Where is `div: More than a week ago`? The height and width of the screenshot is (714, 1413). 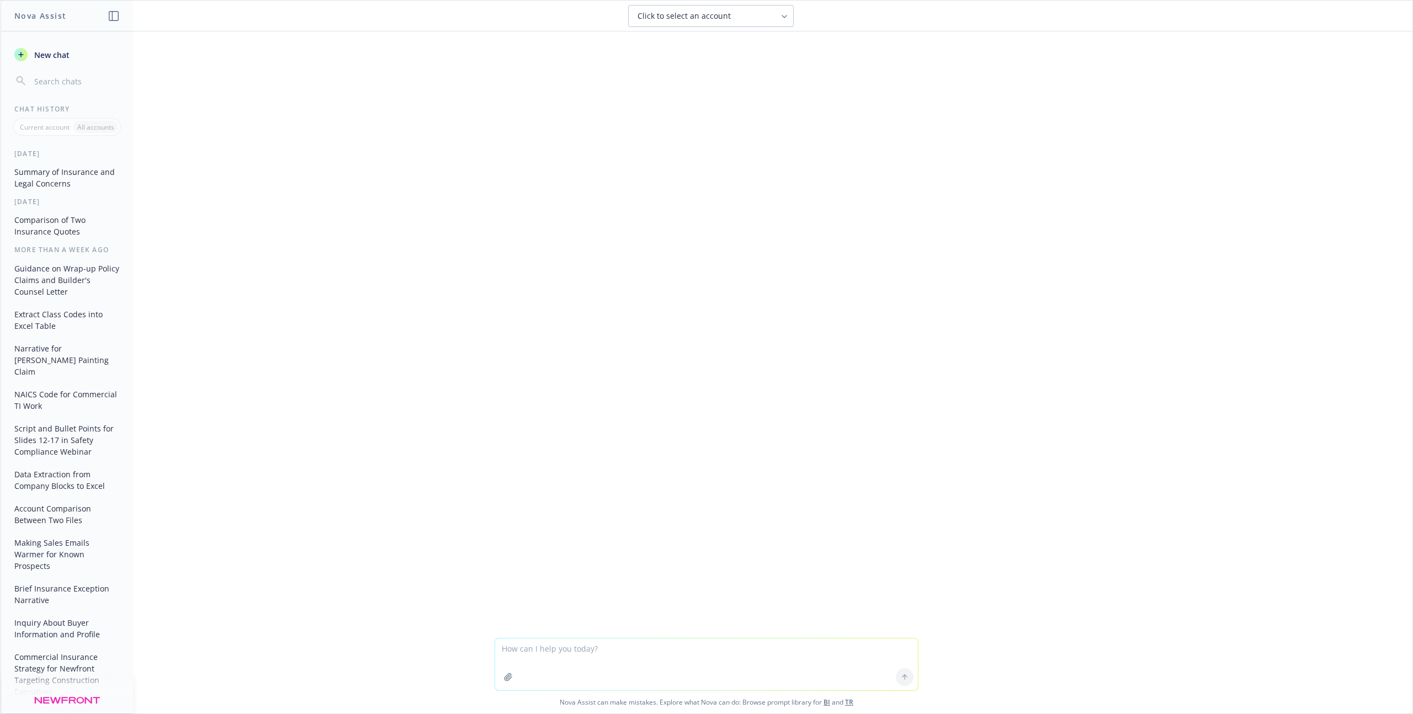
div: More than a week ago is located at coordinates (67, 250).